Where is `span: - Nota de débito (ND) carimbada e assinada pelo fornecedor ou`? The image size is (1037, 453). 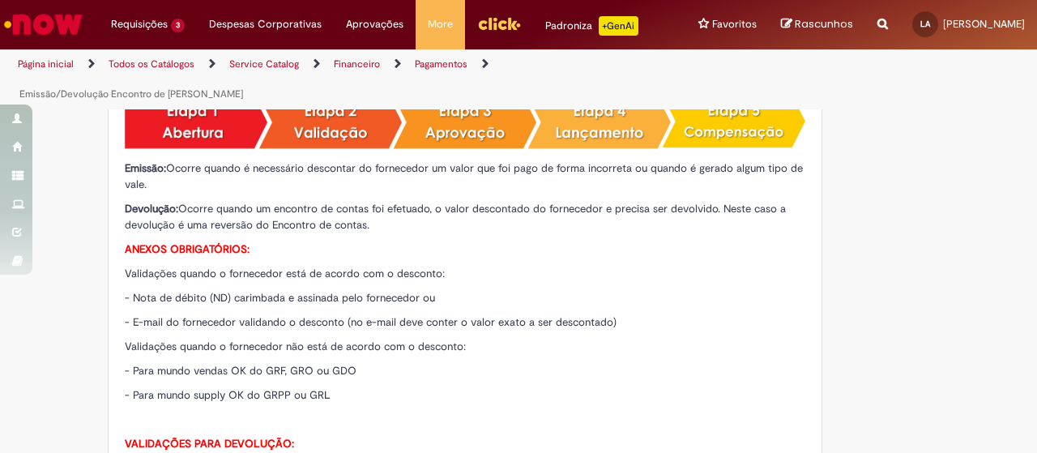 span: - Nota de débito (ND) carimbada e assinada pelo fornecedor ou is located at coordinates (279, 297).